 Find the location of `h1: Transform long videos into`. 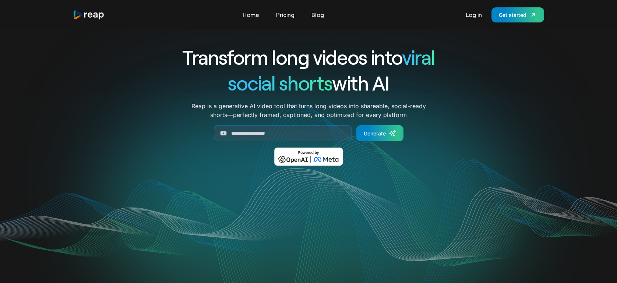

h1: Transform long videos into is located at coordinates (308, 57).